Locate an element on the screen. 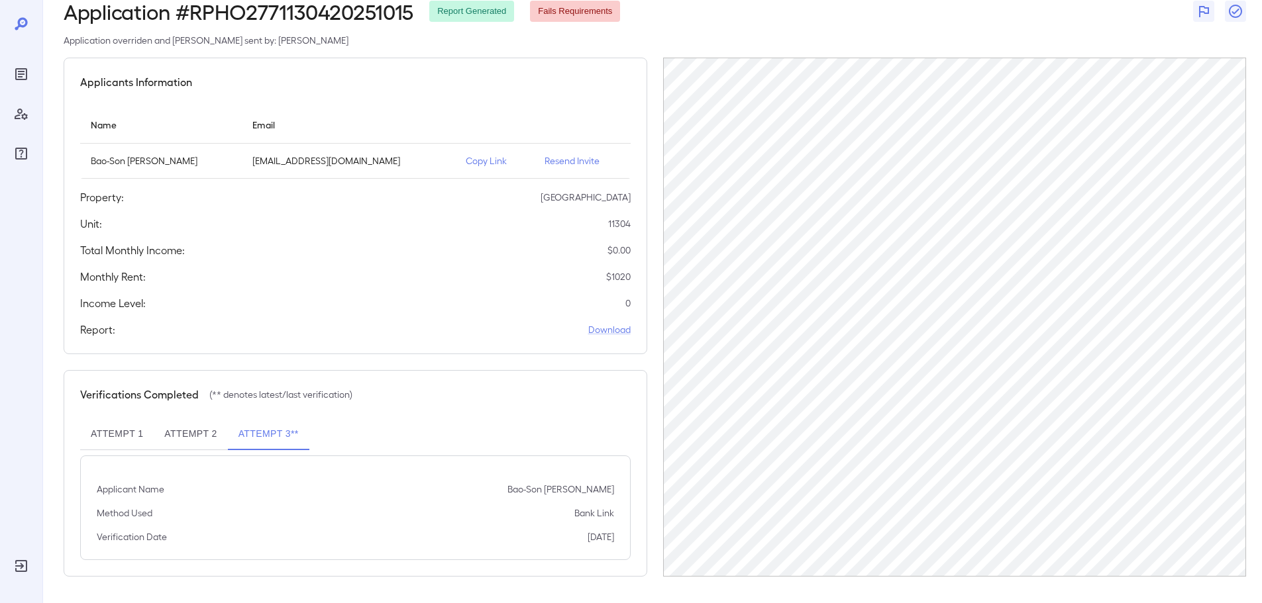 This screenshot has width=1262, height=603. button: Attempt 1 is located at coordinates (117, 435).